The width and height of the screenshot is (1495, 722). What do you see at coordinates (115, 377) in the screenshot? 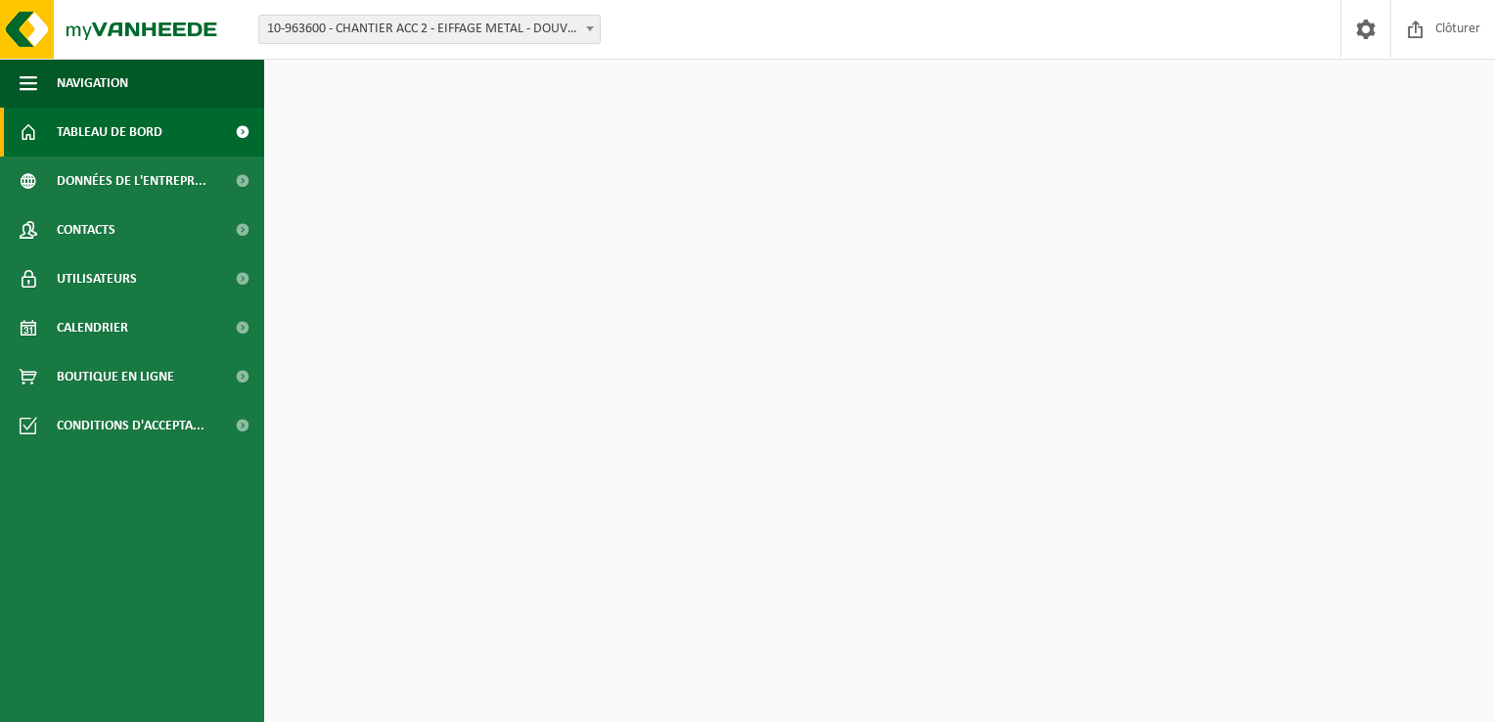
I see `span: Boutique en ligne` at bounding box center [115, 377].